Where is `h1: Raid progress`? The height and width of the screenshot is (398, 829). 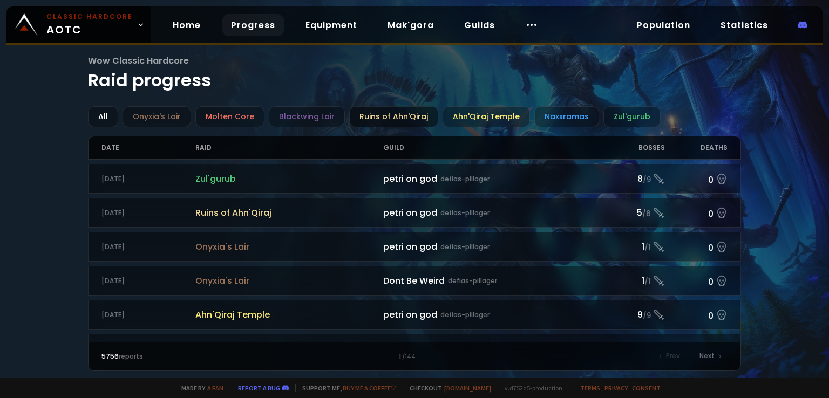
h1: Raid progress is located at coordinates (414, 73).